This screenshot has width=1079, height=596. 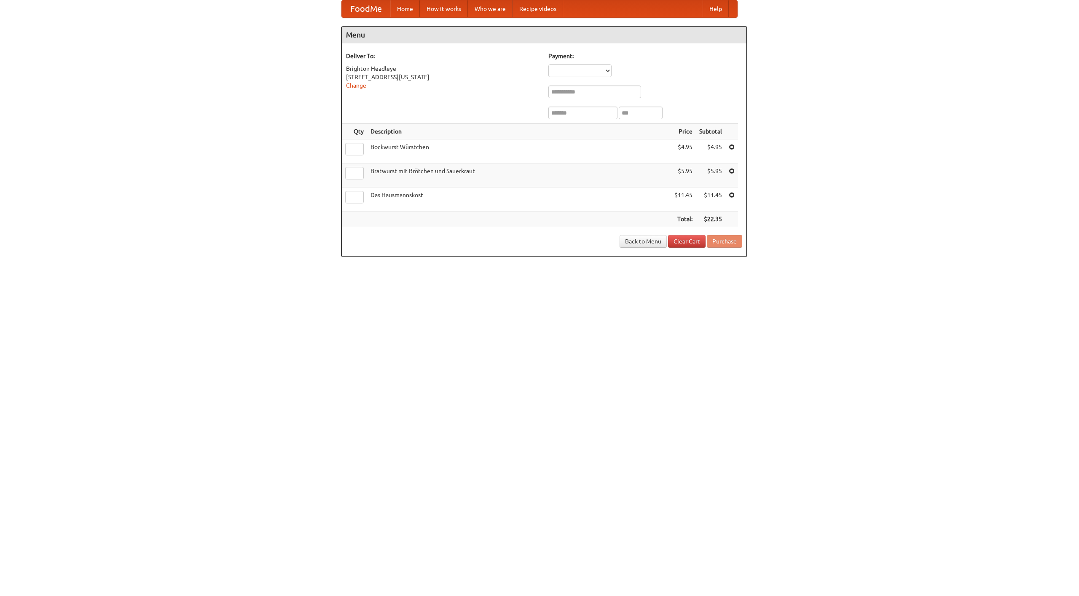 What do you see at coordinates (356, 86) in the screenshot?
I see `a: Change` at bounding box center [356, 86].